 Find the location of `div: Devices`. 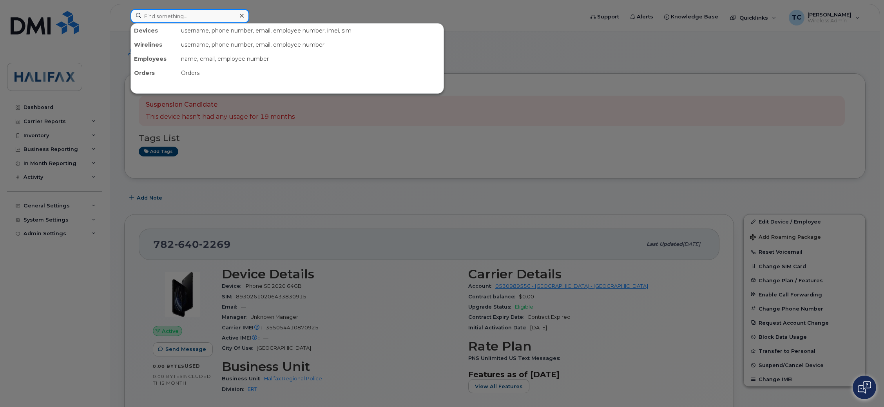

div: Devices is located at coordinates (154, 31).